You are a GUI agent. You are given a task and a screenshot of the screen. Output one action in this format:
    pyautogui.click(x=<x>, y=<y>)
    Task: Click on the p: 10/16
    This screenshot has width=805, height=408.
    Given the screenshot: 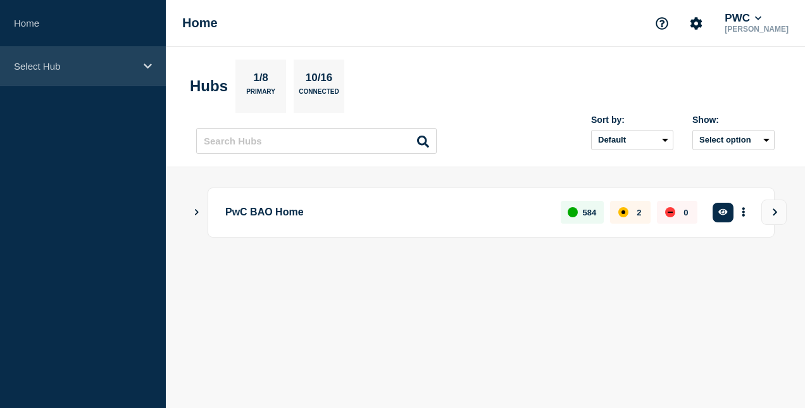 What is the action you would take?
    pyautogui.click(x=319, y=80)
    